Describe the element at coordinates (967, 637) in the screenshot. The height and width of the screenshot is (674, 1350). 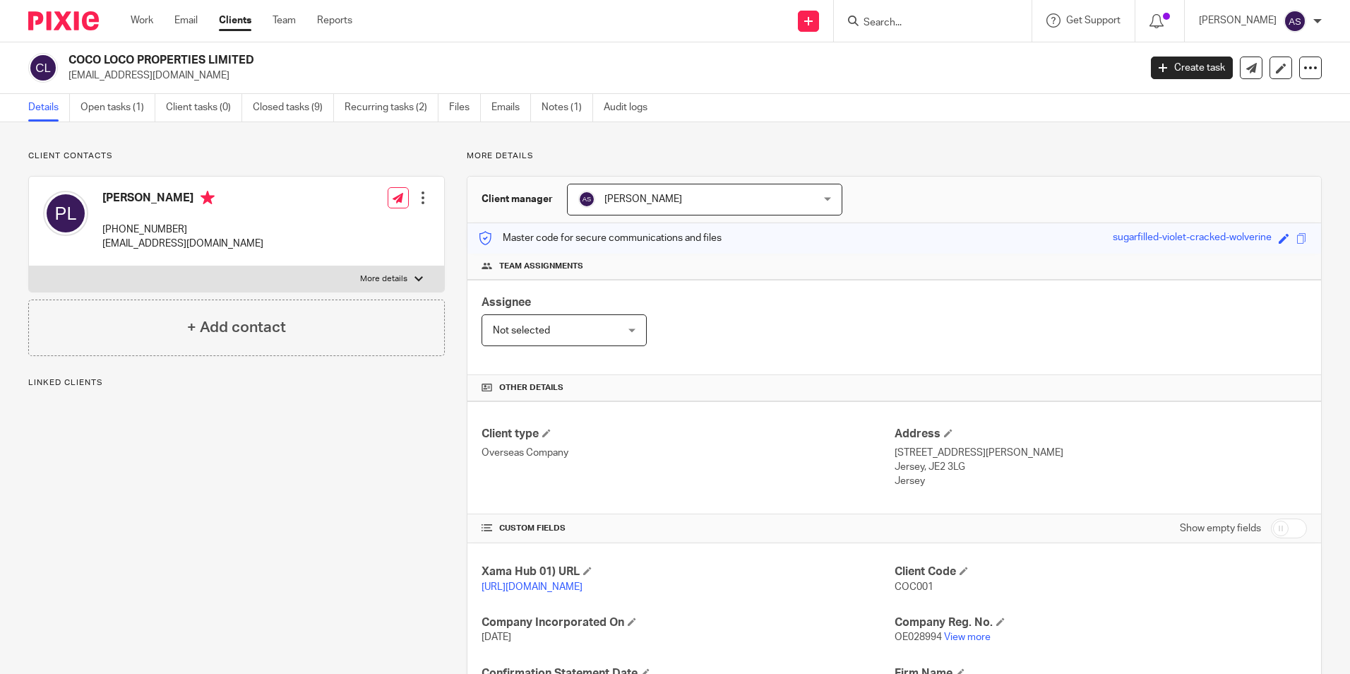
I see `a: View more` at that location.